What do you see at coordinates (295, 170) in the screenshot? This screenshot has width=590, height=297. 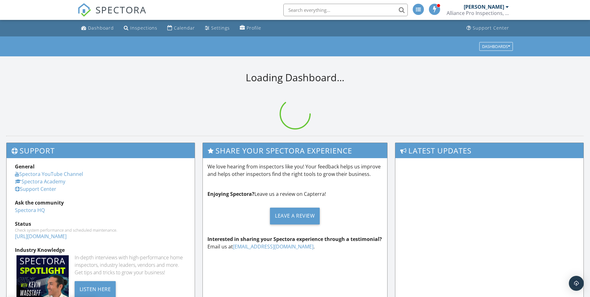 I see `p: We love hearing from inspectors like you! Your feedback helps us improve and helps other inspecto...` at bounding box center [295, 170].